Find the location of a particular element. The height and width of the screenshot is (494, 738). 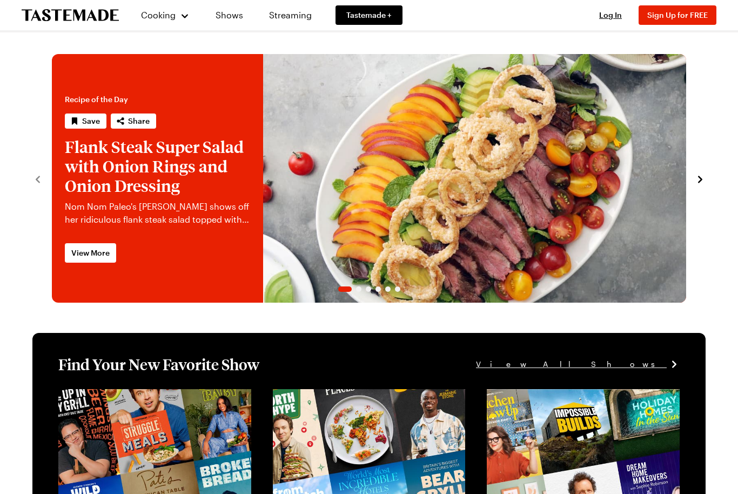

span: View All Shows is located at coordinates (571, 364).